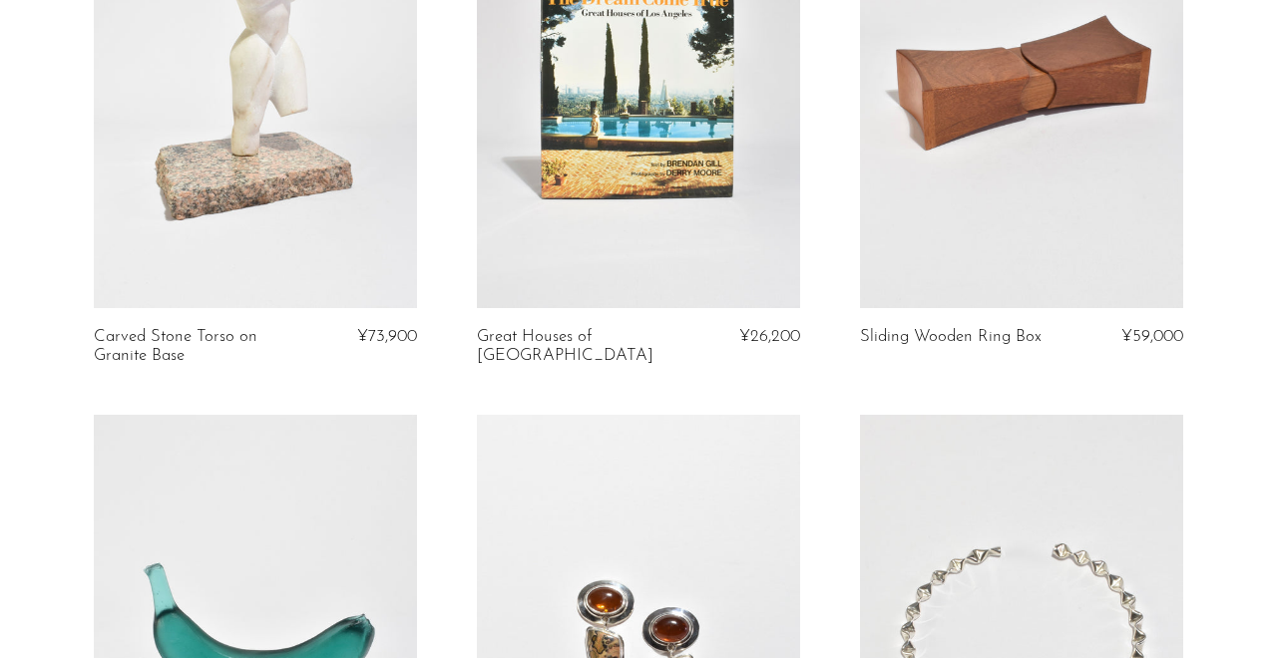 The width and height of the screenshot is (1277, 658). I want to click on span: ¥59,000, so click(1152, 336).